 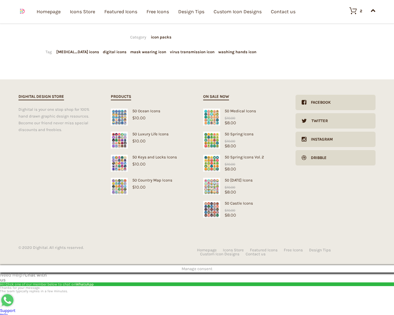 I want to click on a: Icons Store, so click(x=233, y=250).